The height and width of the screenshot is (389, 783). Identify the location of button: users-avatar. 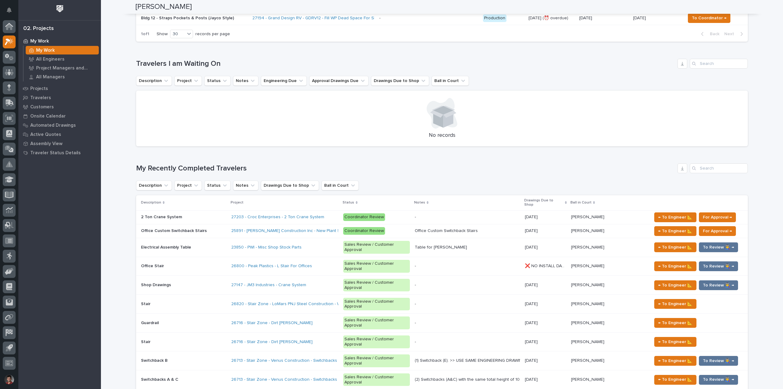
(9, 379).